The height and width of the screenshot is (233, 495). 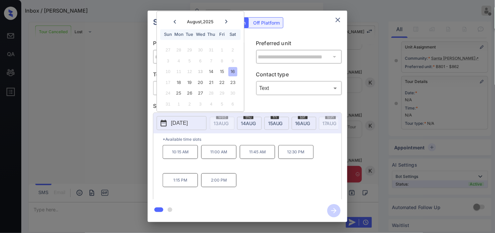 What do you see at coordinates (222, 104) in the screenshot?
I see `div: Not available Friday, September 5th, 2025` at bounding box center [222, 104].